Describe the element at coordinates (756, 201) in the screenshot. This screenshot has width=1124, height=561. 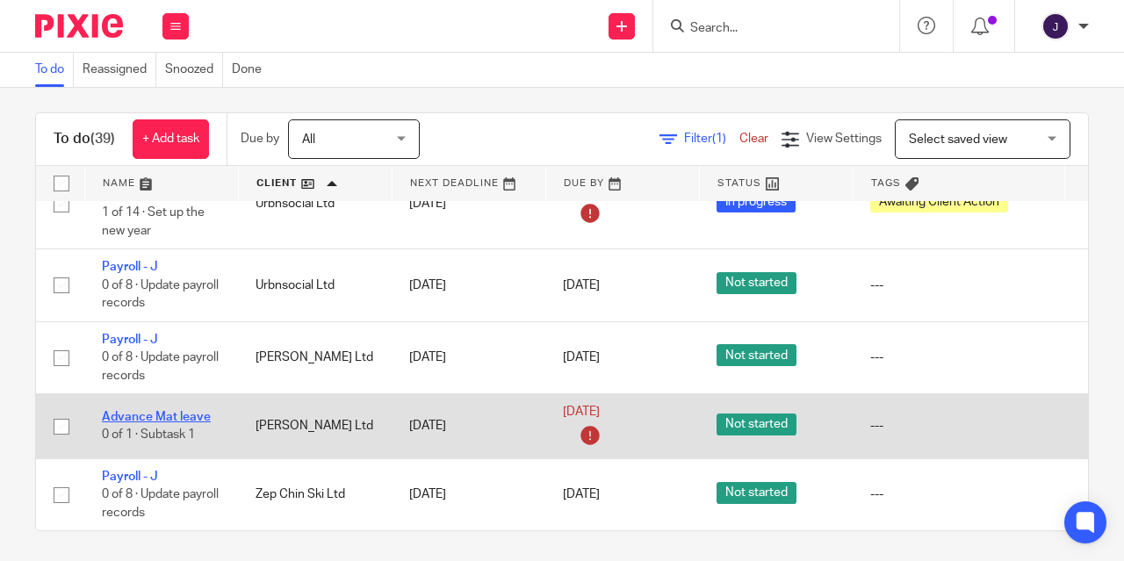
I see `span: In progress` at that location.